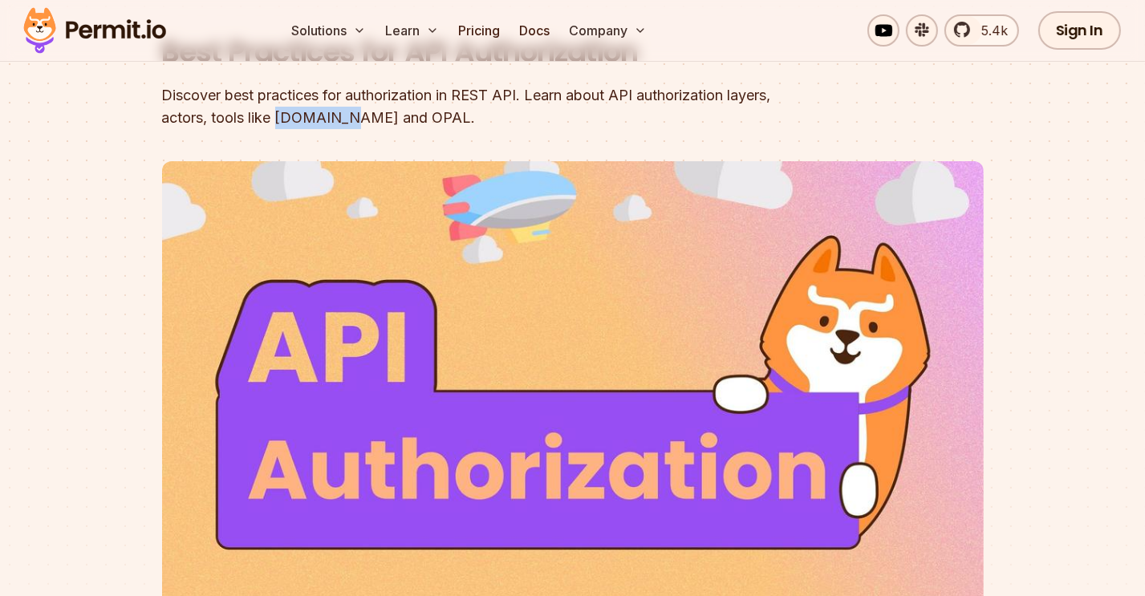 The height and width of the screenshot is (596, 1145). I want to click on button: Company, so click(607, 30).